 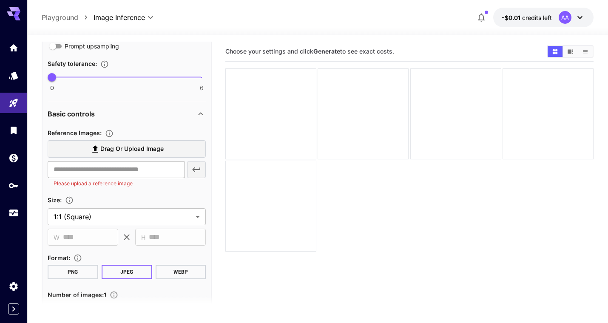 I want to click on nav: breadcrumb, so click(x=68, y=17).